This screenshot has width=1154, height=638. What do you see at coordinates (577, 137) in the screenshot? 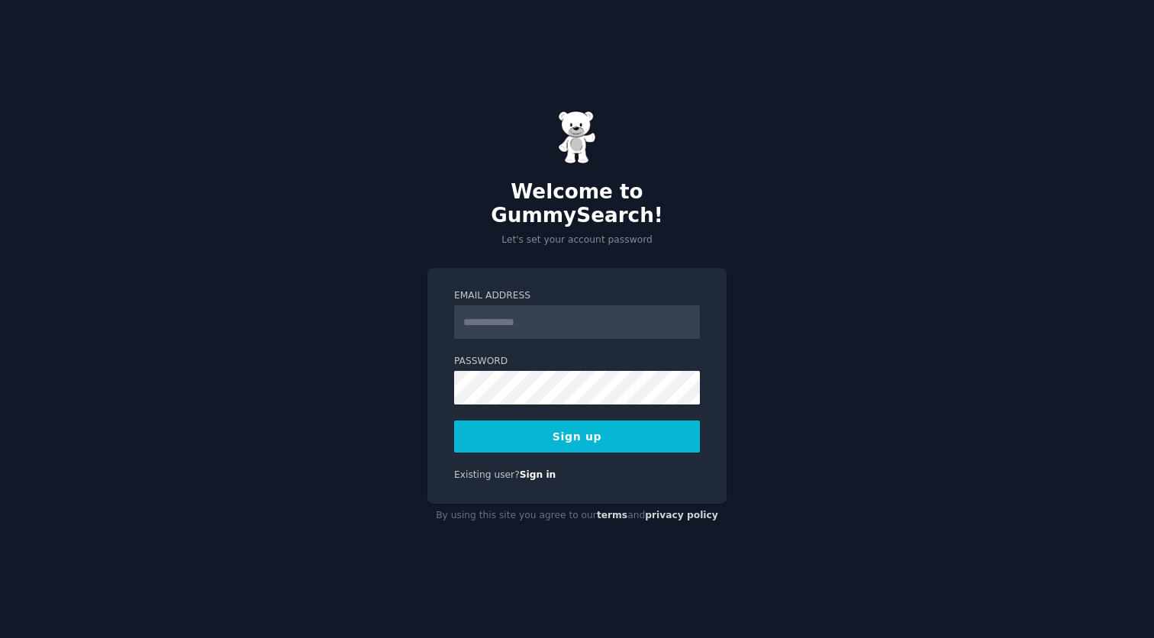
I see `img: Gummy Bear` at bounding box center [577, 137].